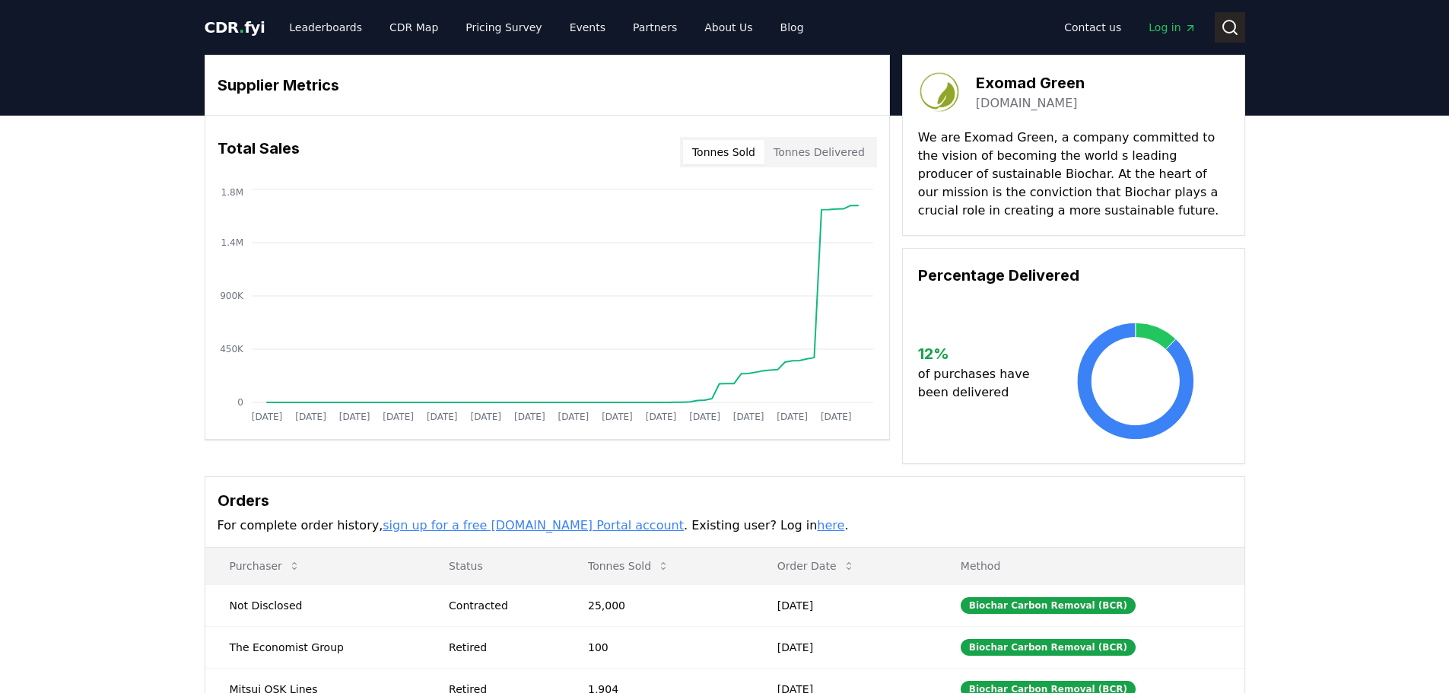  Describe the element at coordinates (265, 566) in the screenshot. I see `button: Purchaser` at that location.